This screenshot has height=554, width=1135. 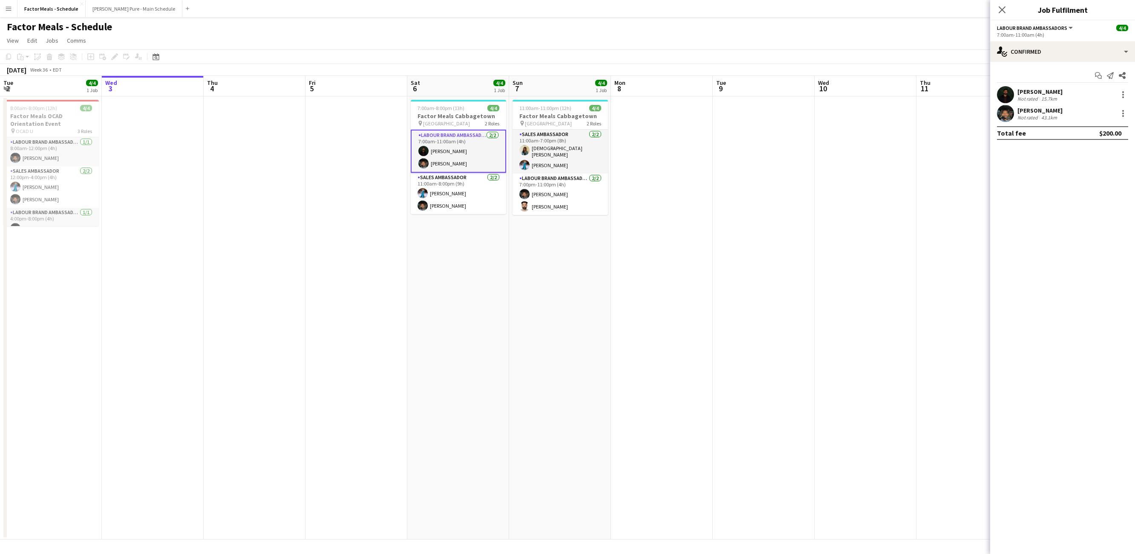 I want to click on div: Confirmed, so click(x=1063, y=52).